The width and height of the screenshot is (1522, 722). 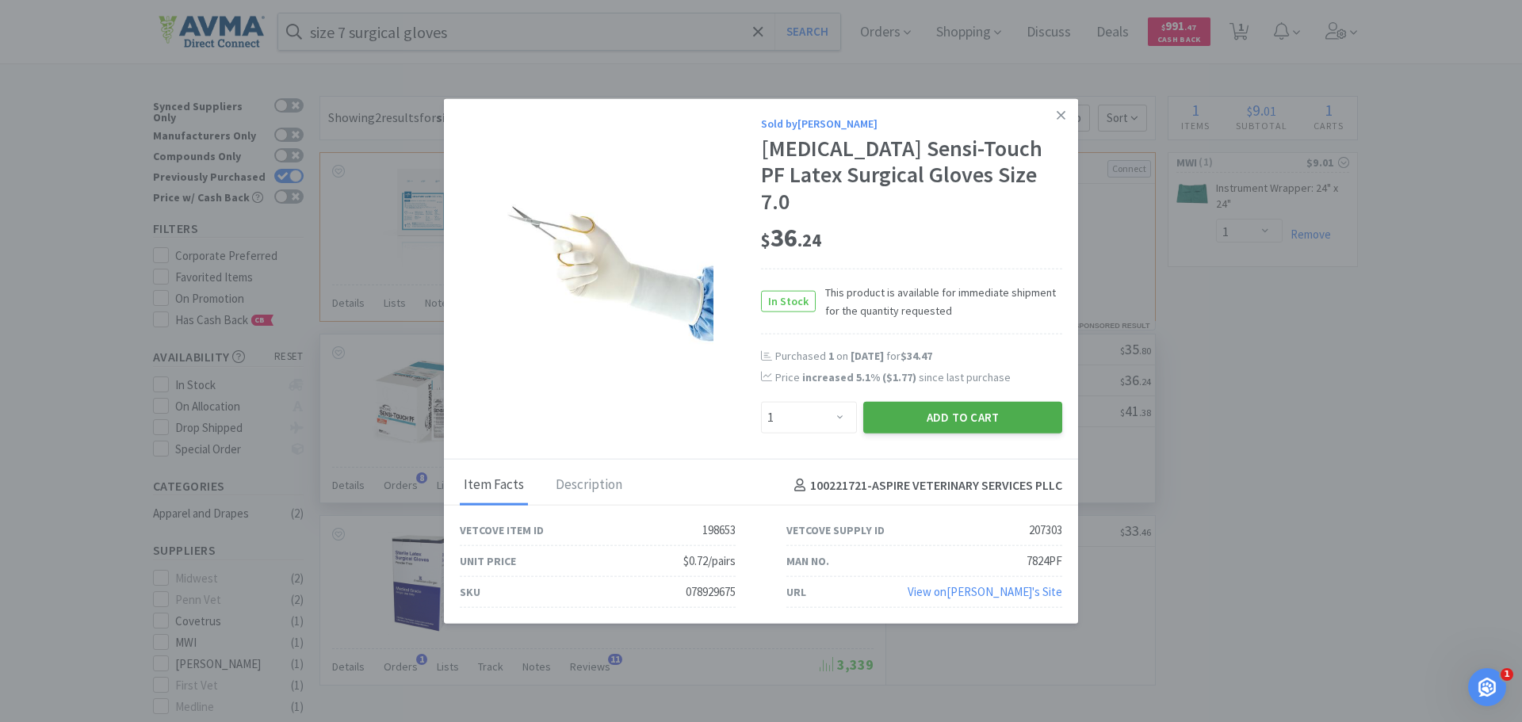 What do you see at coordinates (919, 377) in the screenshot?
I see `div: Price since last purchase` at bounding box center [919, 377].